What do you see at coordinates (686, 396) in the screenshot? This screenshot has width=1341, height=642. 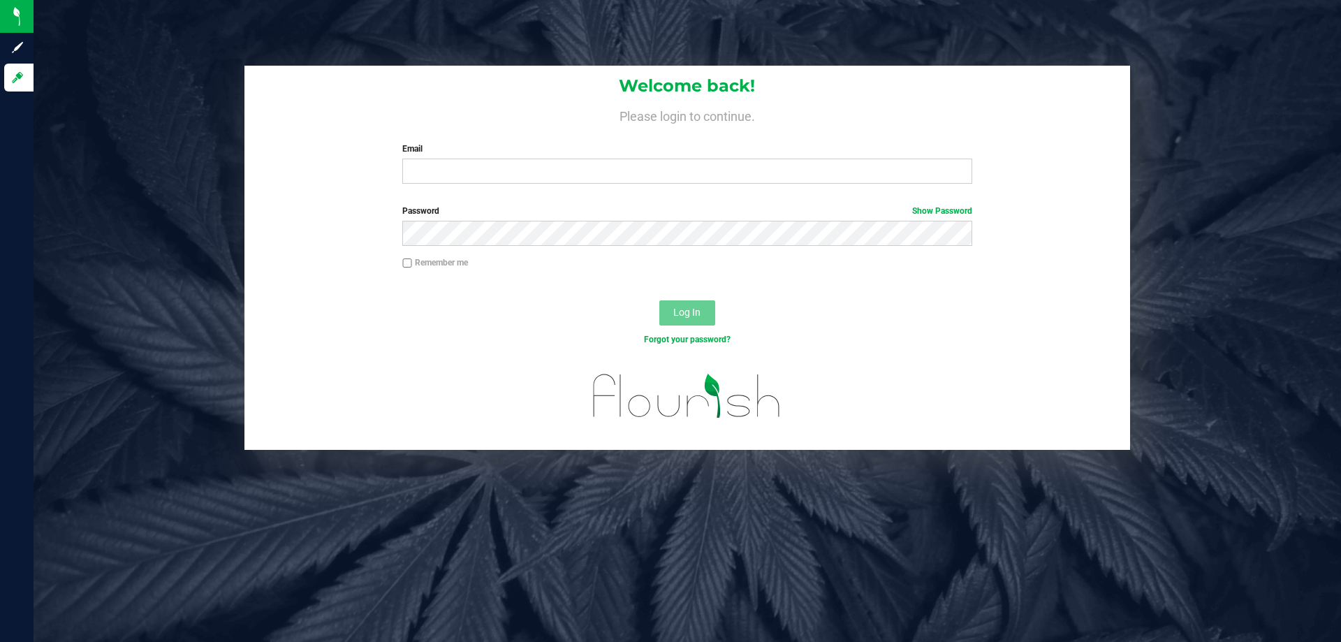 I see `img: flourish_logo.svg` at bounding box center [686, 396].